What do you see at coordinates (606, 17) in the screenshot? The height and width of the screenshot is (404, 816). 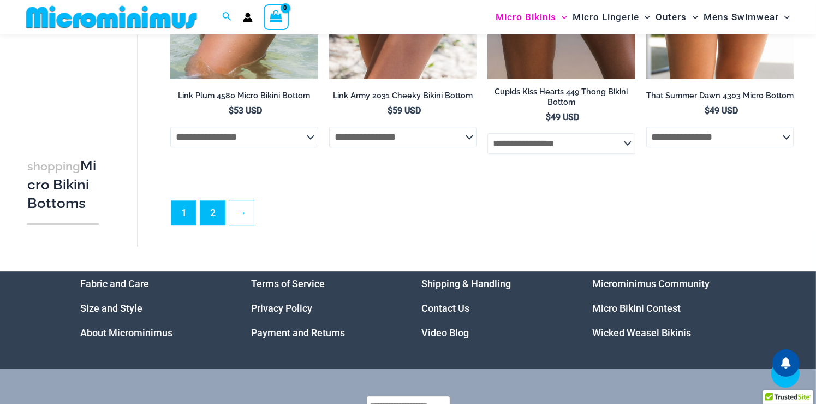 I see `span: Micro Lingerie` at bounding box center [606, 17].